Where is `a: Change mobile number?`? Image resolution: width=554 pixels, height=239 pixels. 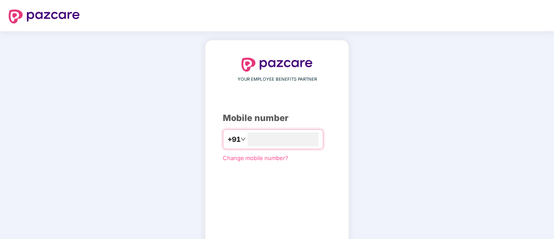 a: Change mobile number? is located at coordinates (255, 158).